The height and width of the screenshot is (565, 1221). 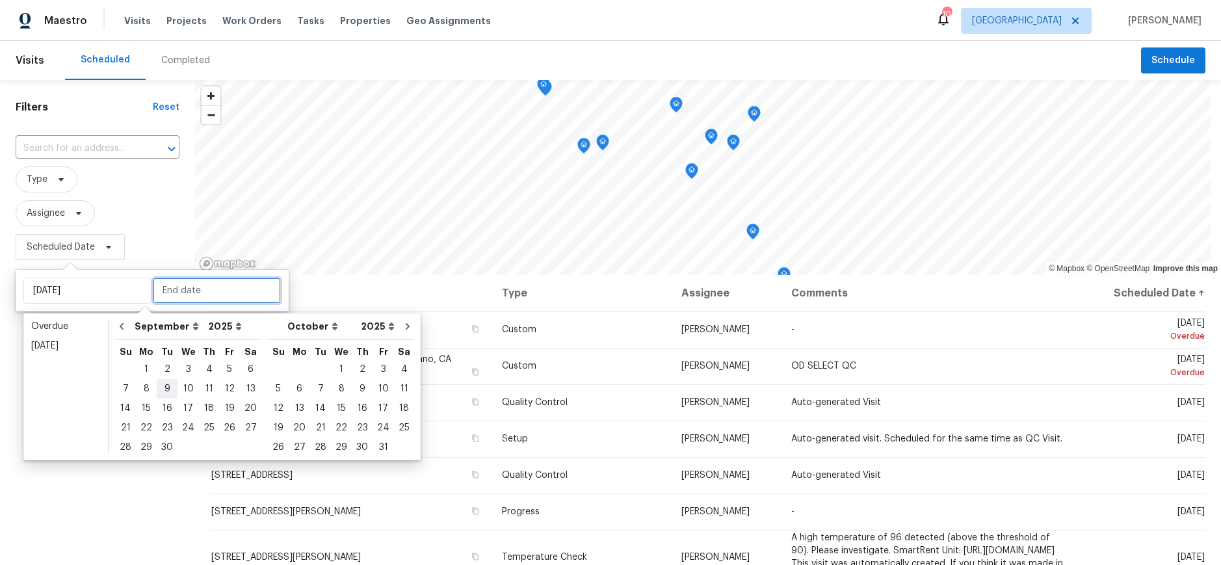 What do you see at coordinates (703, 177) in the screenshot?
I see `canvas: Map` at bounding box center [703, 177].